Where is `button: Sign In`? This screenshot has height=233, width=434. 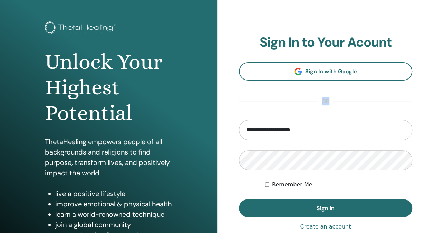
button: Sign In is located at coordinates (326, 208).